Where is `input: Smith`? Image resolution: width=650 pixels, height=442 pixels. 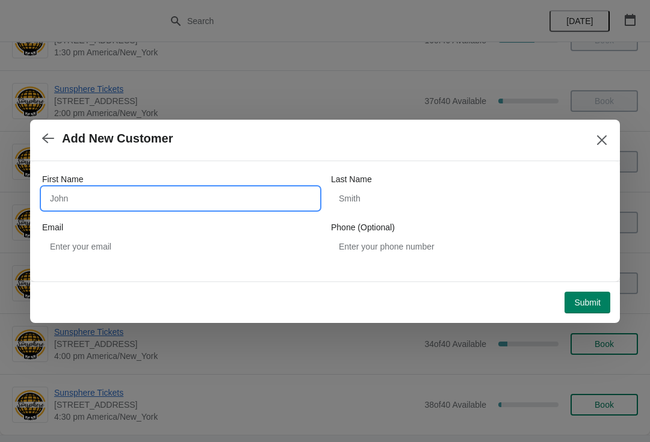
input: Smith is located at coordinates (470, 199).